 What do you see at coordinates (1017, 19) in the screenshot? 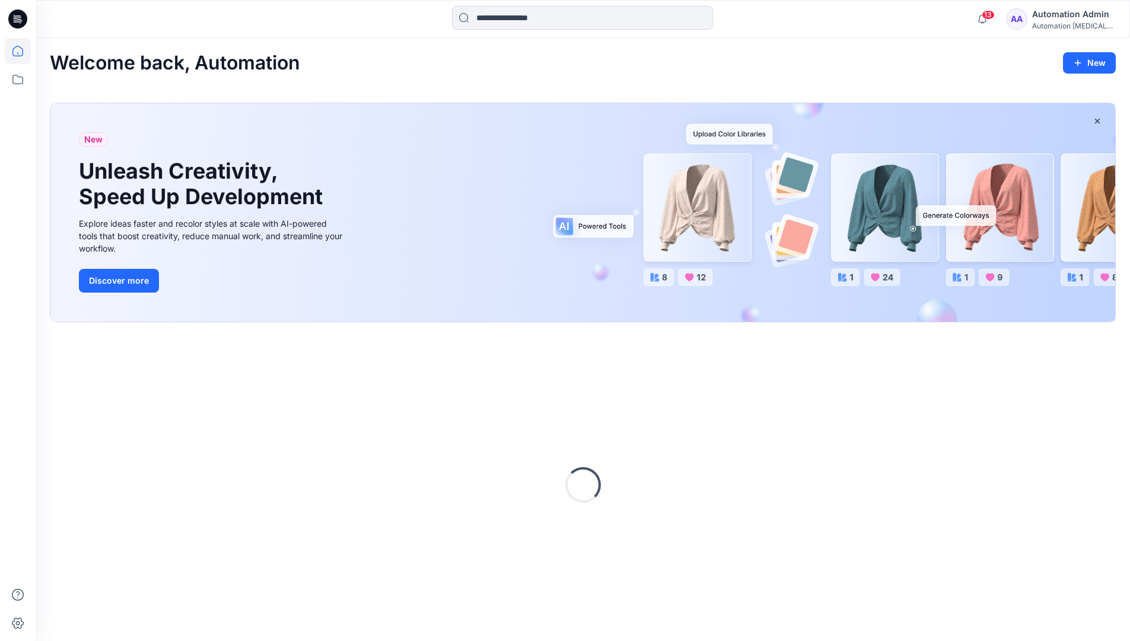
I see `div: AA` at bounding box center [1017, 19].